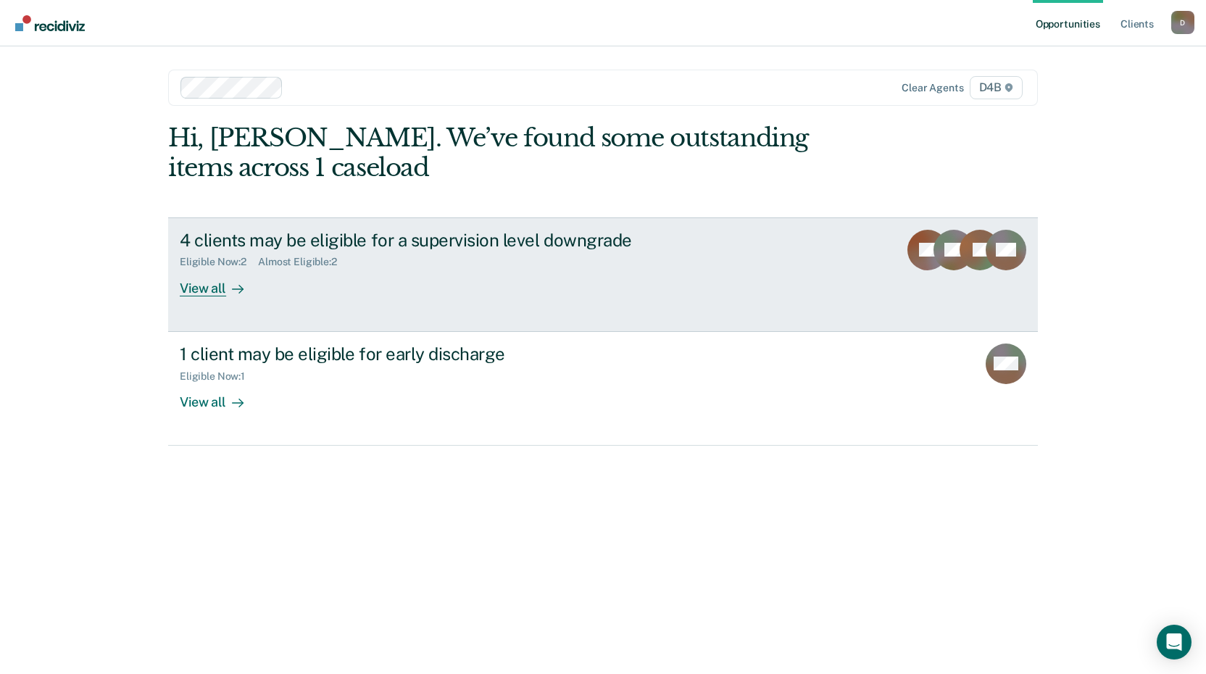 The image size is (1206, 674). I want to click on span: D4B, so click(996, 88).